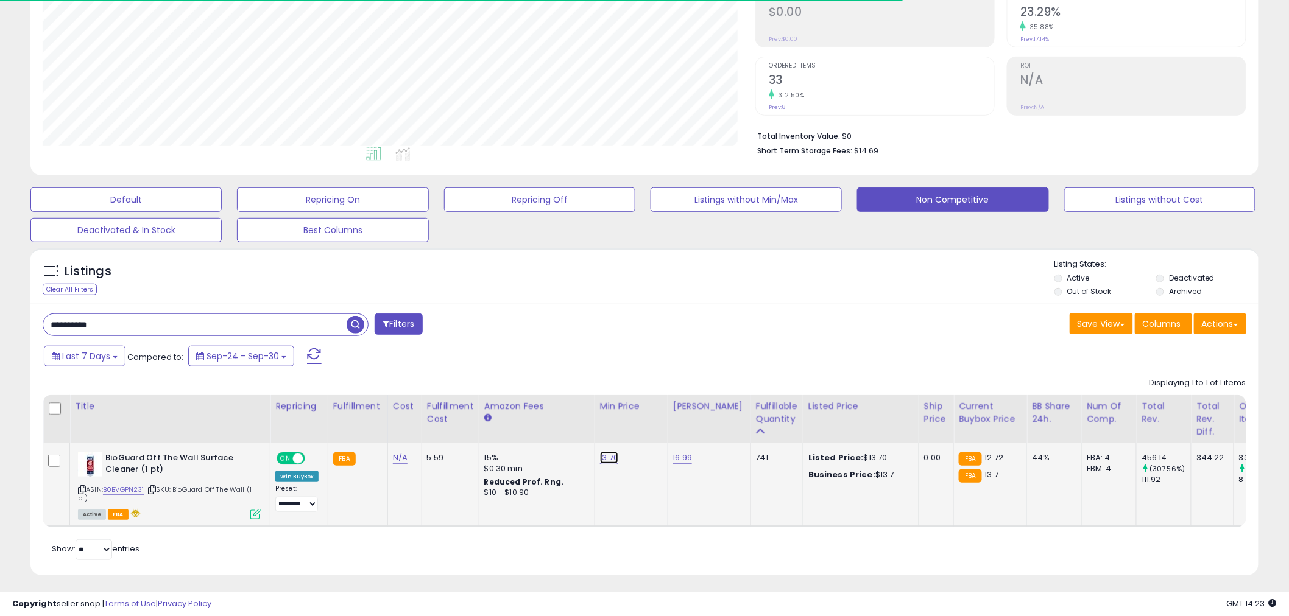 The width and height of the screenshot is (1289, 616). I want to click on div: Num of Comp., so click(1109, 413).